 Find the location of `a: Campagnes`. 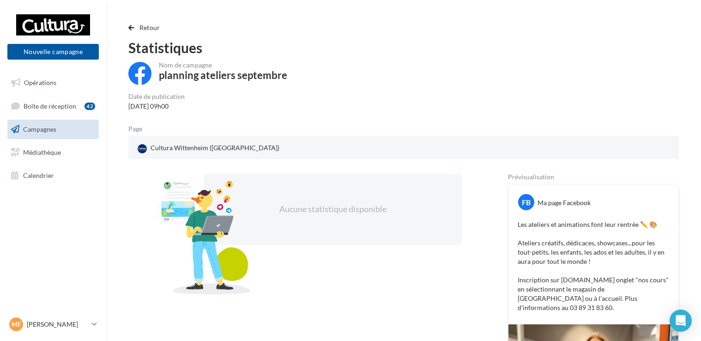

a: Campagnes is located at coordinates (53, 129).